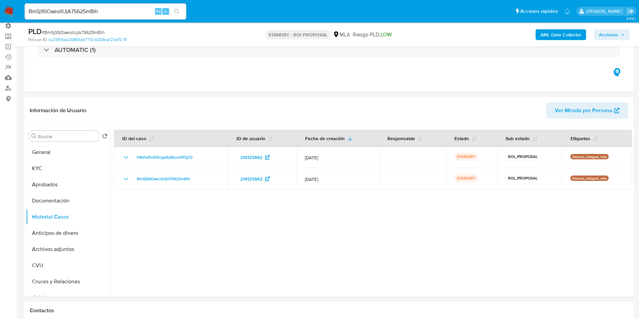  I want to click on button: Aprobados, so click(68, 185).